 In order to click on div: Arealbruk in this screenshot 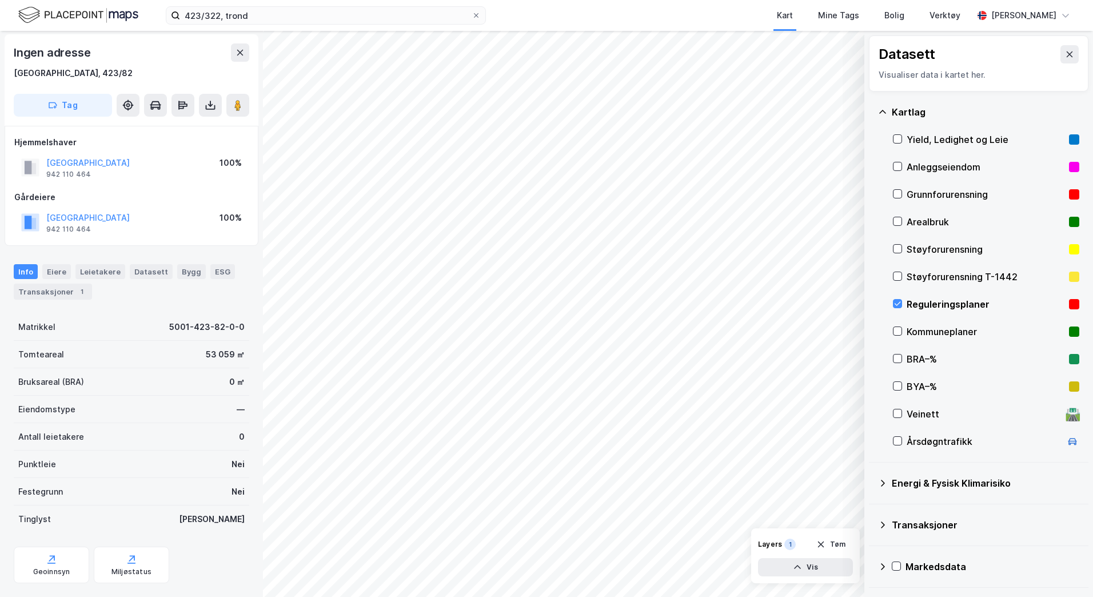, I will do `click(985, 222)`.